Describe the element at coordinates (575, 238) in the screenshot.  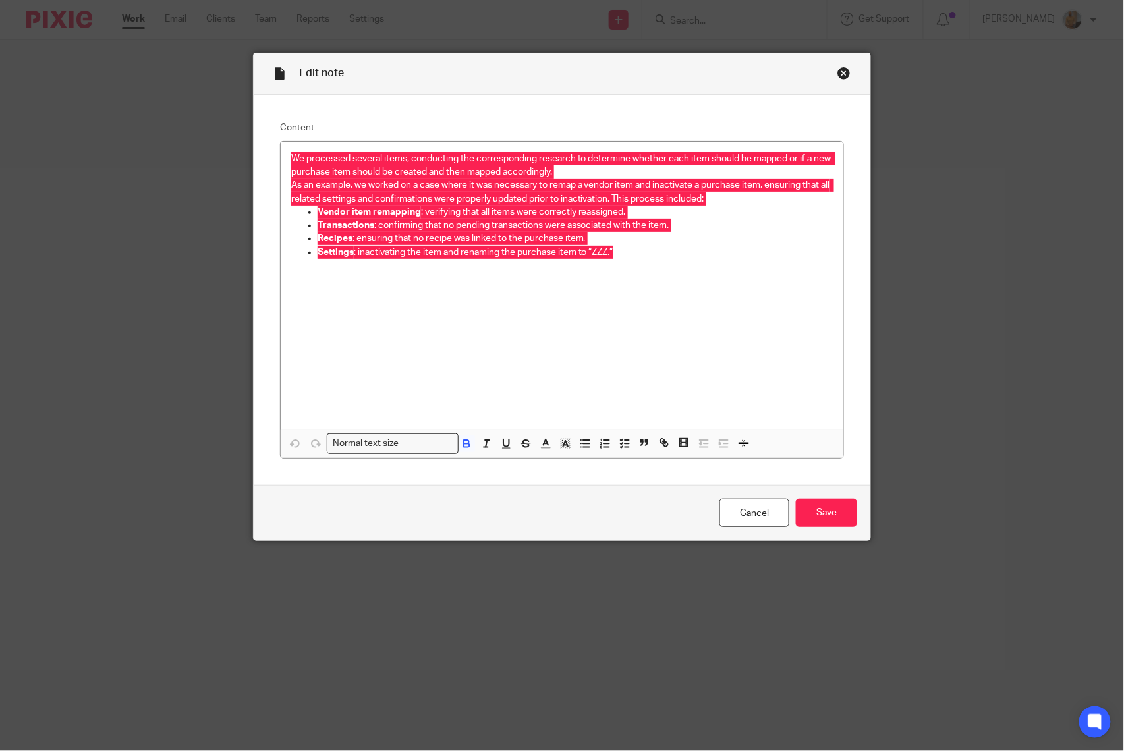
I see `p: : ensuring that no recipe was linked to the purchase item.` at that location.